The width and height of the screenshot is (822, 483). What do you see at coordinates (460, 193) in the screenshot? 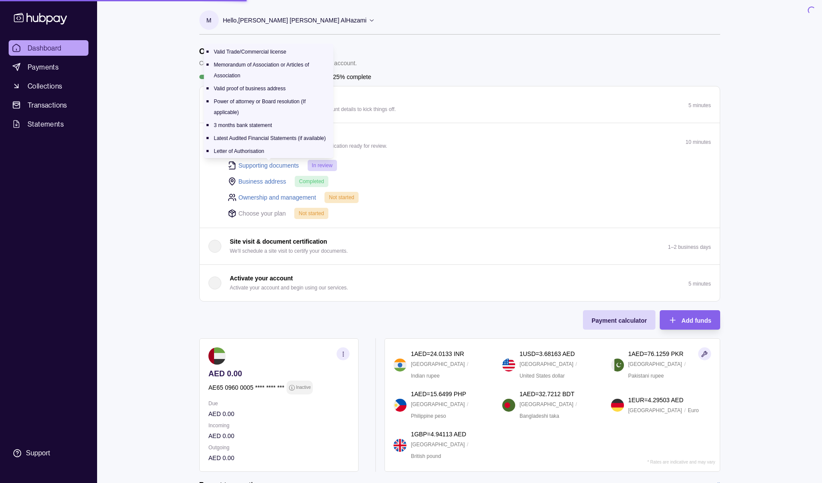
I see `div: Submit application Complete the following tasks to get your application ready for review.10 minutes` at bounding box center [460, 193].